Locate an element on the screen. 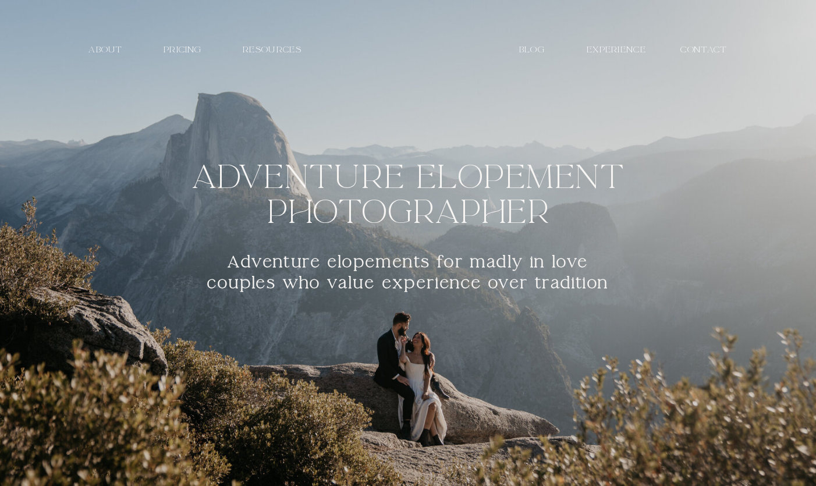  nav: contact is located at coordinates (704, 49).